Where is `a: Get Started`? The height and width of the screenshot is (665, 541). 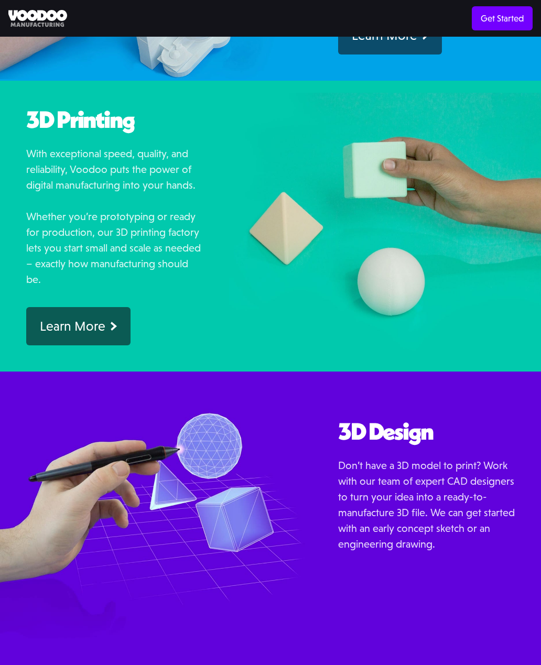 a: Get Started is located at coordinates (502, 18).